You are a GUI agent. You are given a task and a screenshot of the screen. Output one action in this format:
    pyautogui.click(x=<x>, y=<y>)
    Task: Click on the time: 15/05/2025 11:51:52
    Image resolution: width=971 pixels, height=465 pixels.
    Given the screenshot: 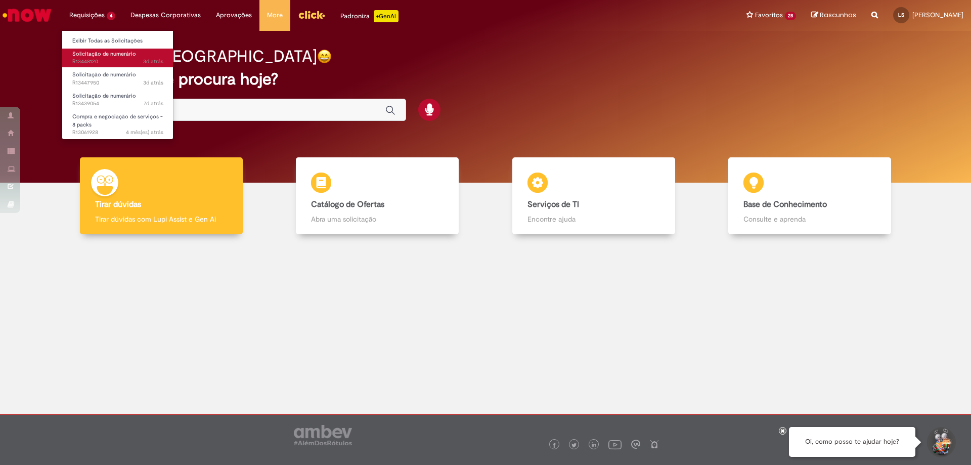 What is the action you would take?
    pyautogui.click(x=145, y=132)
    